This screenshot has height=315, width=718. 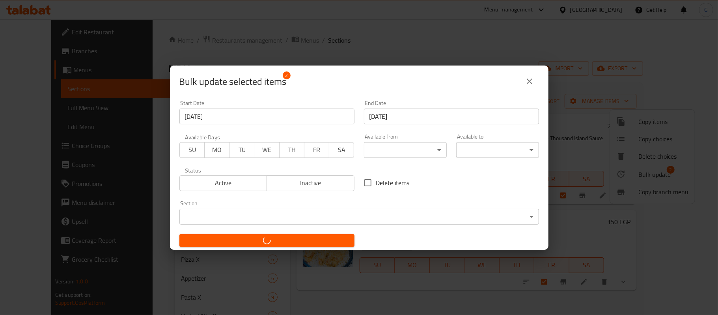 I want to click on button: Inactive, so click(x=310, y=183).